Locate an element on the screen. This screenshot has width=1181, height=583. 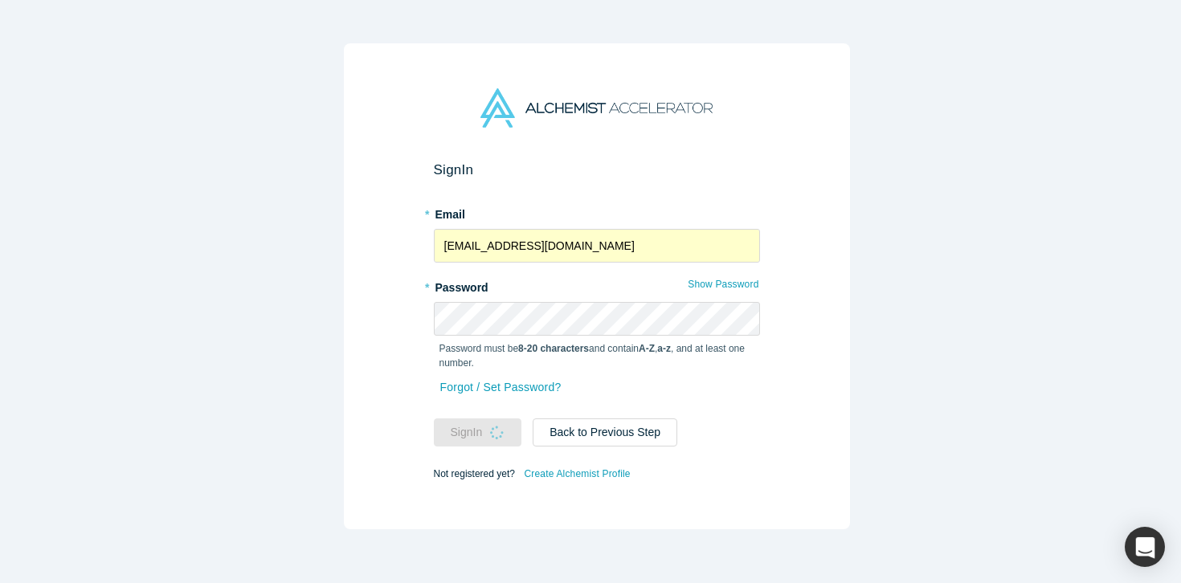
button: Show Password is located at coordinates (723, 284).